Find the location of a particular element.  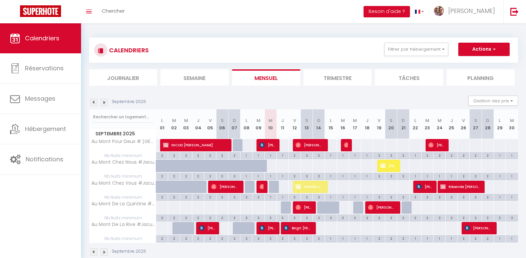

span: Chercher is located at coordinates (113, 11).